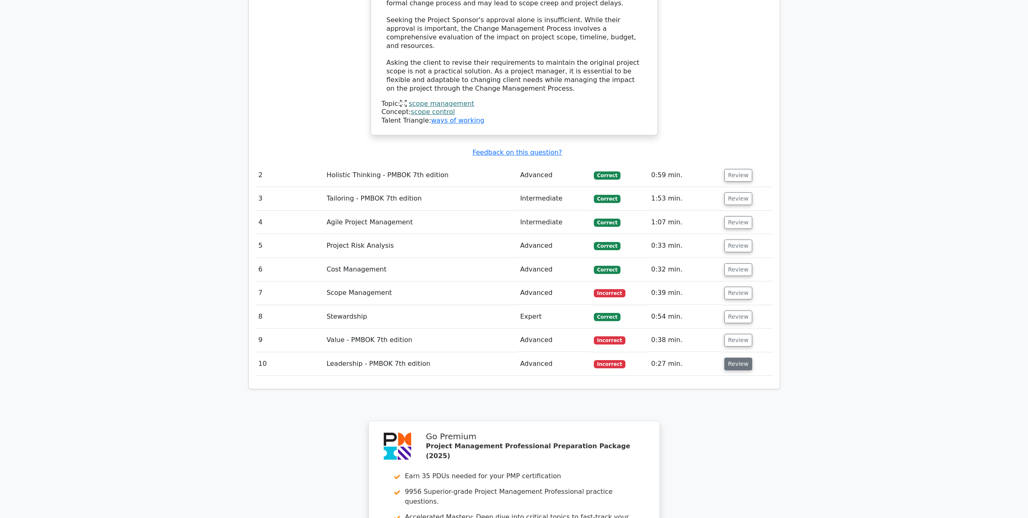 The image size is (1028, 518). I want to click on a: Feedback on this question?, so click(517, 152).